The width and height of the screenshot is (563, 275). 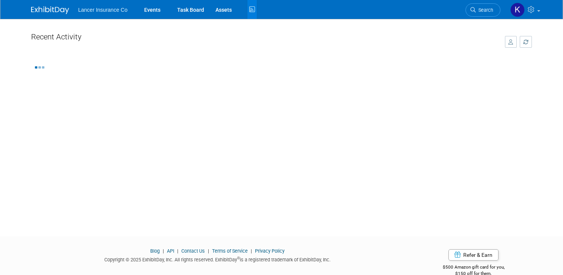 What do you see at coordinates (473, 255) in the screenshot?
I see `a: Refer & Earn` at bounding box center [473, 255].